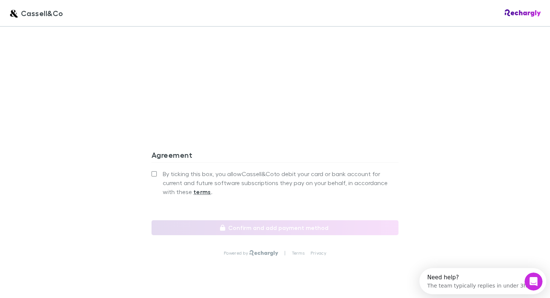 Image resolution: width=550 pixels, height=298 pixels. I want to click on p: Privacy, so click(319, 253).